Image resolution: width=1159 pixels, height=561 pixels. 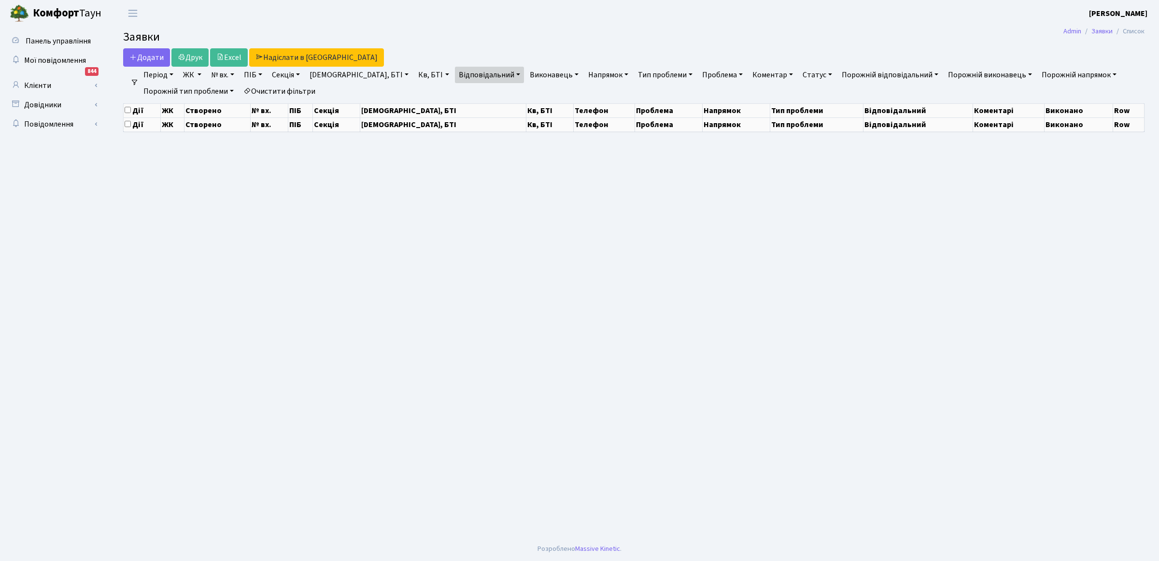 What do you see at coordinates (279, 91) in the screenshot?
I see `a: Очистити фільтри` at bounding box center [279, 91].